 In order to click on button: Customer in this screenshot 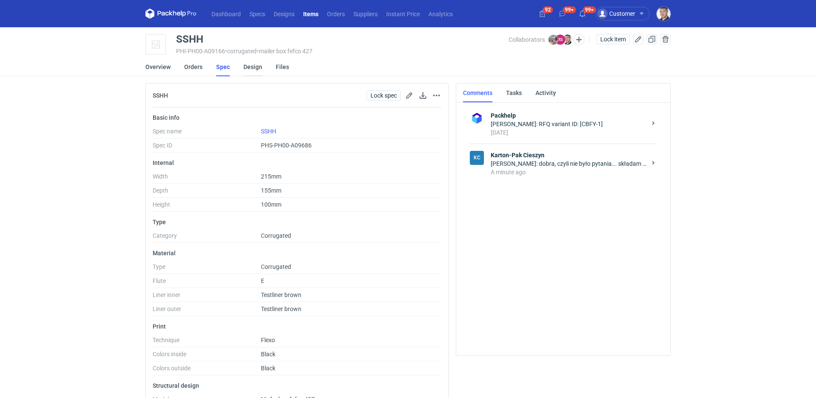, I will do `click(626, 14)`.